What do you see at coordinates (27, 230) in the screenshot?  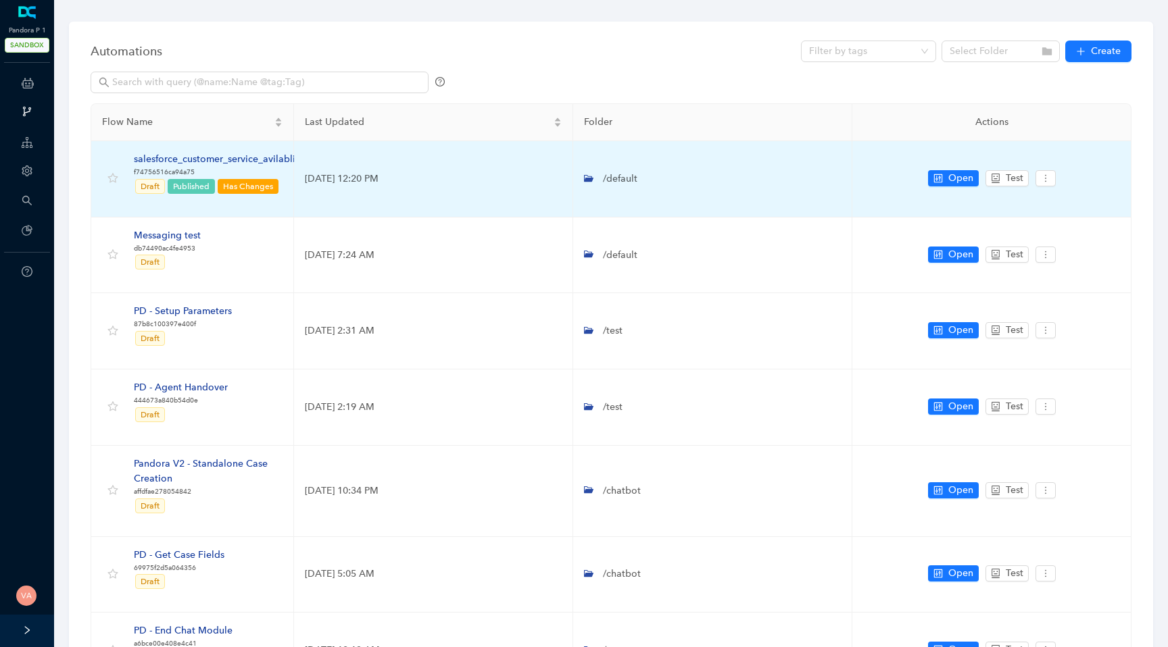 I see `span: pie-chart` at bounding box center [27, 230].